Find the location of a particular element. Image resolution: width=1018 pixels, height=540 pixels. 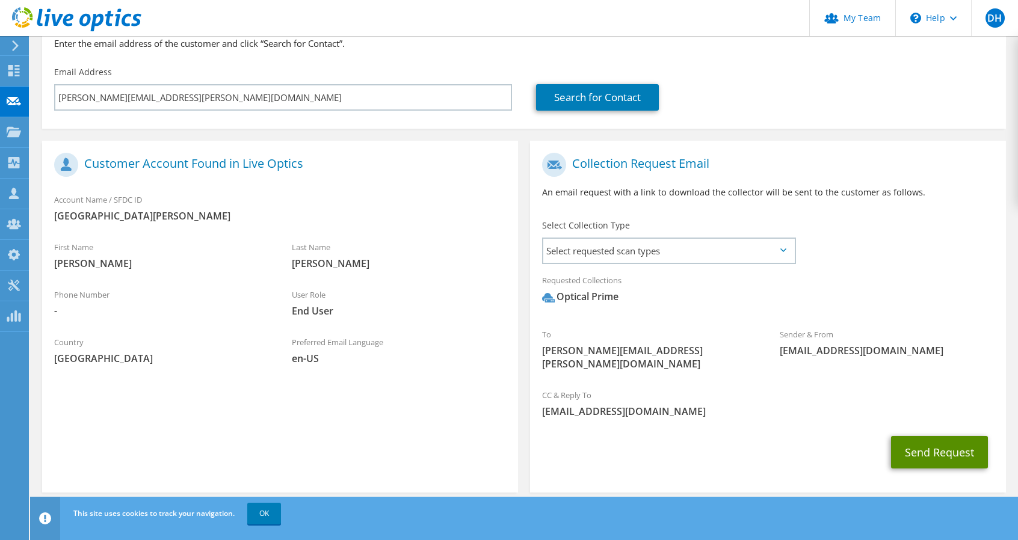

div: Requested Collections is located at coordinates (768, 292).